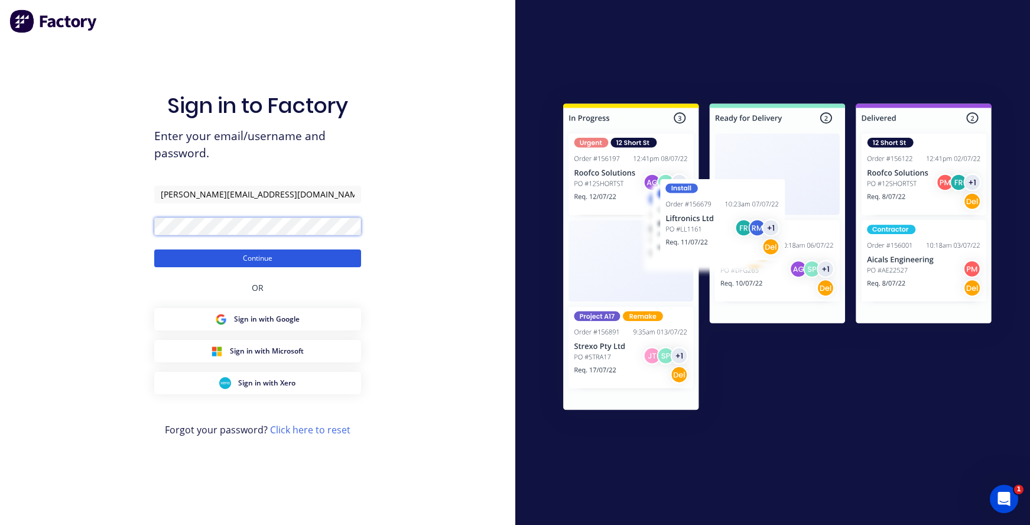  I want to click on span: 1, so click(1018, 489).